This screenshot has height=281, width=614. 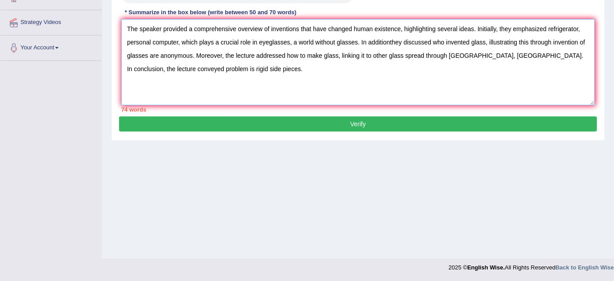 I want to click on div: 2025 © All Rights Reserved, so click(x=531, y=265).